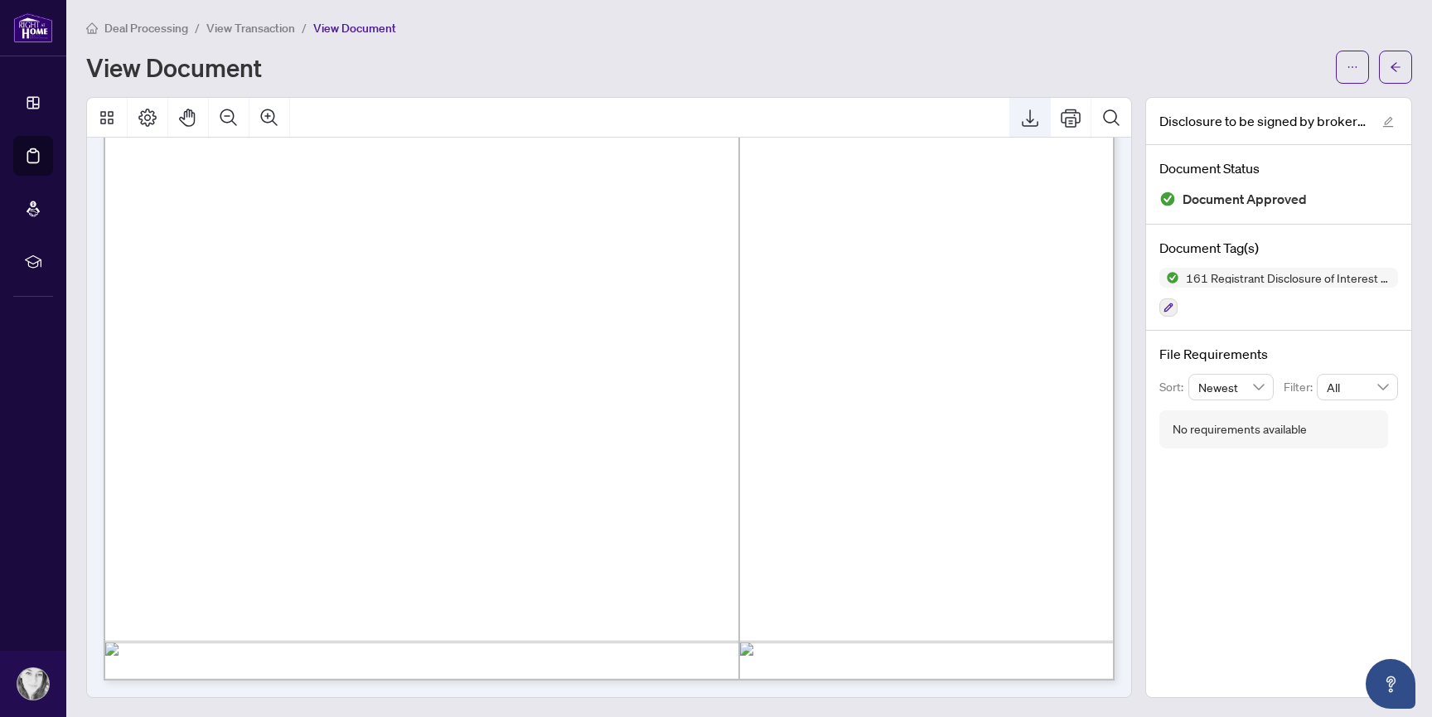 The image size is (1432, 717). I want to click on h4: File Requirements, so click(1278, 354).